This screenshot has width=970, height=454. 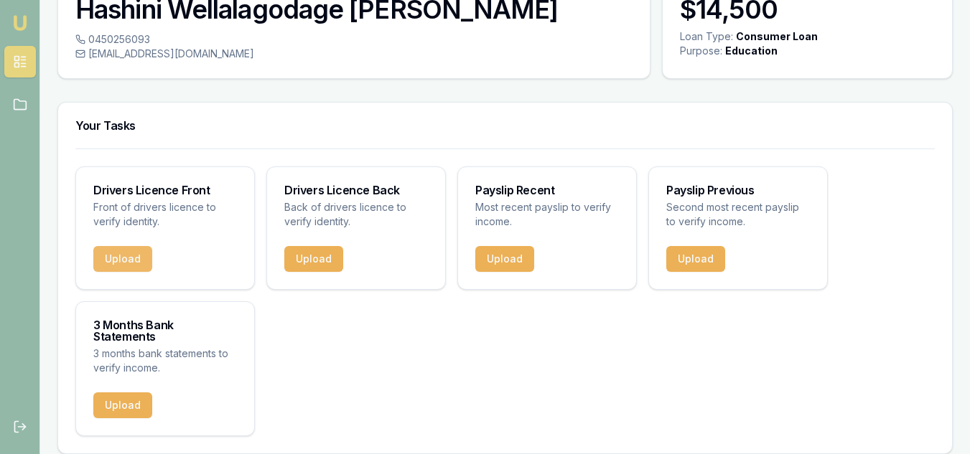 I want to click on h3: 3 Months Bank Statements, so click(x=165, y=331).